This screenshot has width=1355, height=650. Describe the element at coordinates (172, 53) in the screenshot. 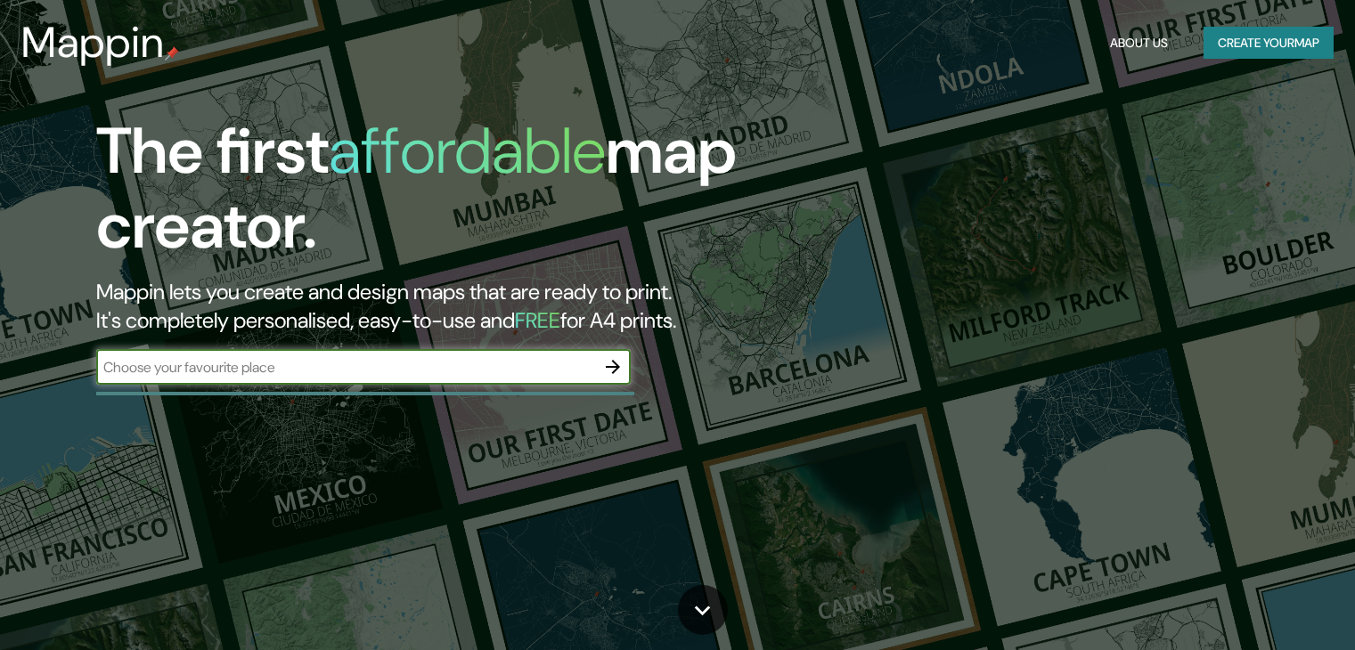

I see `img: mappin-pin` at that location.